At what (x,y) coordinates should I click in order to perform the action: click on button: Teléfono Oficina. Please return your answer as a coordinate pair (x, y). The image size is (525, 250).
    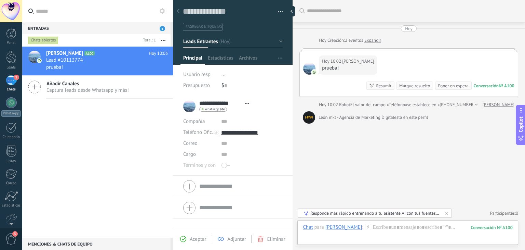
    Looking at the image, I should click on (200, 132).